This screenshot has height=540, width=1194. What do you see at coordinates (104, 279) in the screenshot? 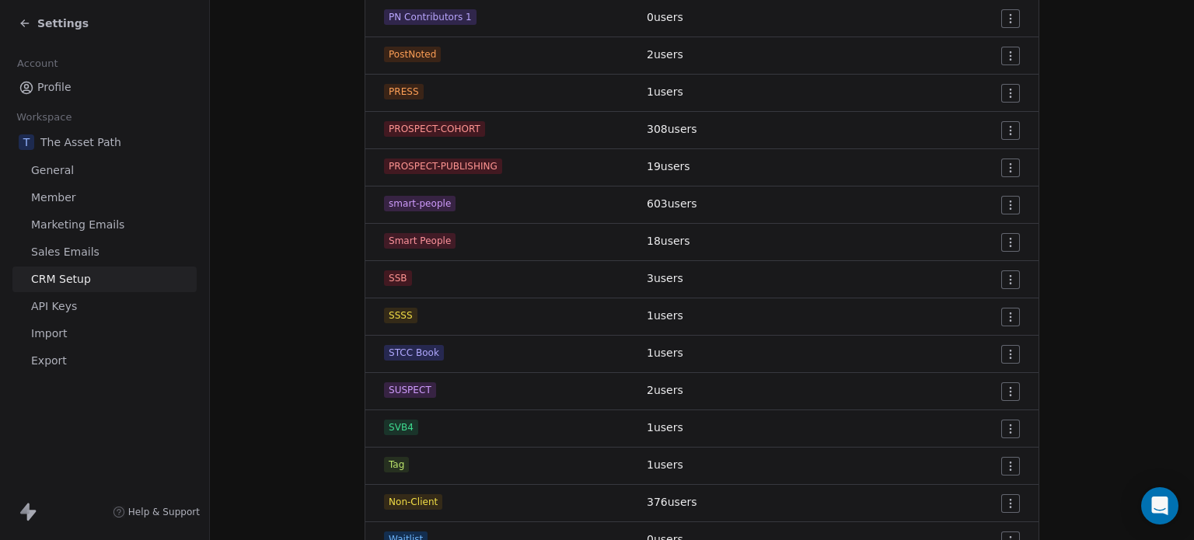
I see `a: CRM Setup` at bounding box center [104, 279].